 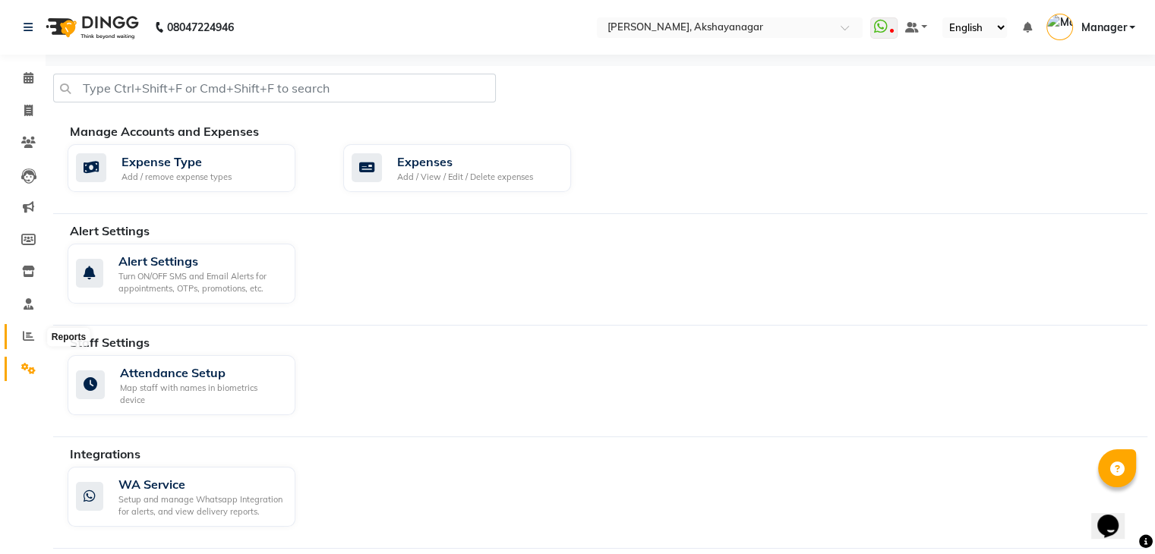 What do you see at coordinates (274, 88) in the screenshot?
I see `input: Type Ctrl+Shift+F or Cmd+Shift+F to search` at bounding box center [274, 88].